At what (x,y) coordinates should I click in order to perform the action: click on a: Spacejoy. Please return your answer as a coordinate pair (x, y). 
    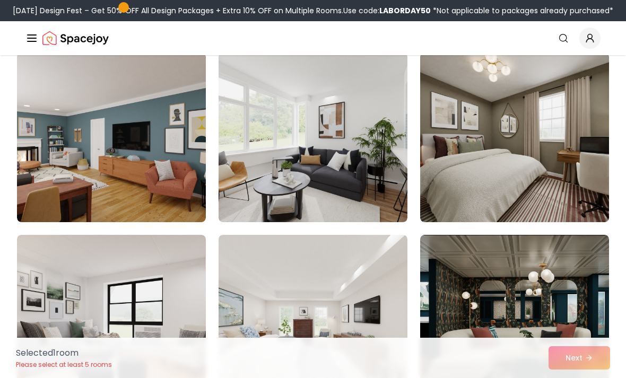
    Looking at the image, I should click on (75, 38).